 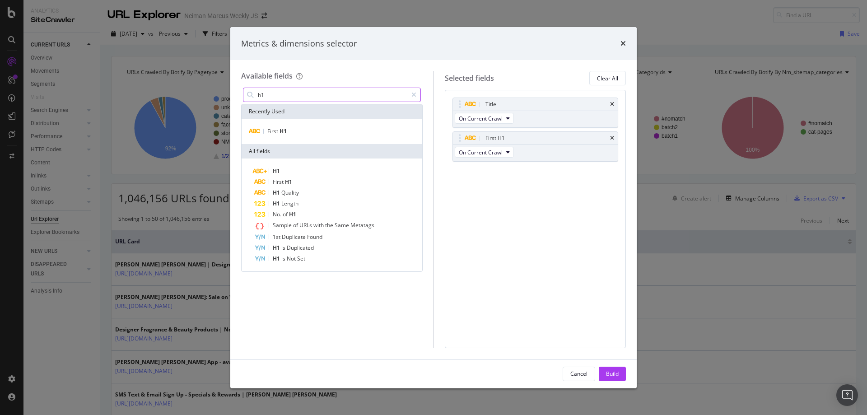 What do you see at coordinates (283, 225) in the screenshot?
I see `span: Sample` at bounding box center [283, 225].